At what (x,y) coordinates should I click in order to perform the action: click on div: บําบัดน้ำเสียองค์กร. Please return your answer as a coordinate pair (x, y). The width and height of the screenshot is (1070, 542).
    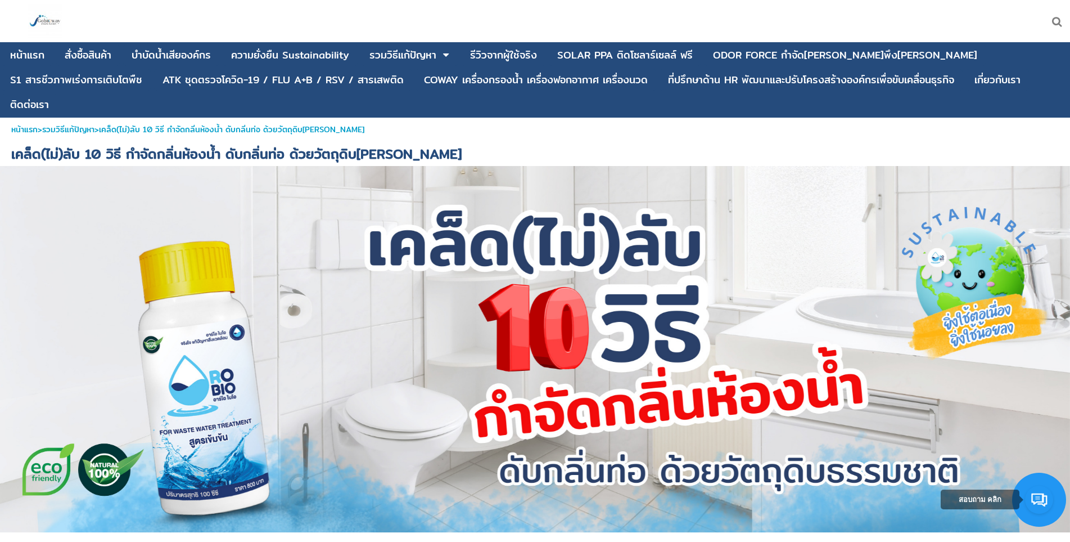
    Looking at the image, I should click on (171, 55).